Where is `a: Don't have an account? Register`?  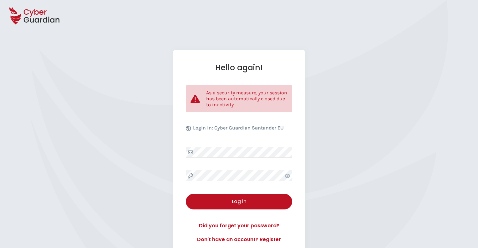 a: Don't have an account? Register is located at coordinates (239, 239).